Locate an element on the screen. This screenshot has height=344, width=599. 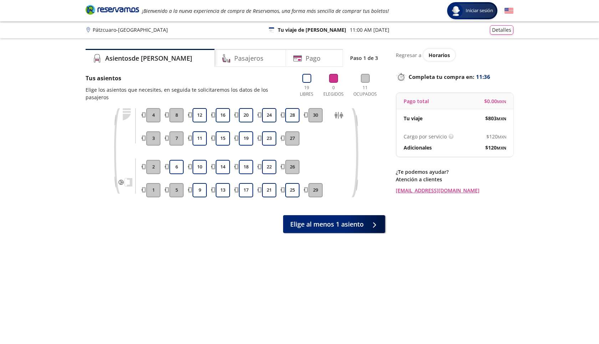
p: ¿Te podemos ayudar? is located at coordinates (455, 172).